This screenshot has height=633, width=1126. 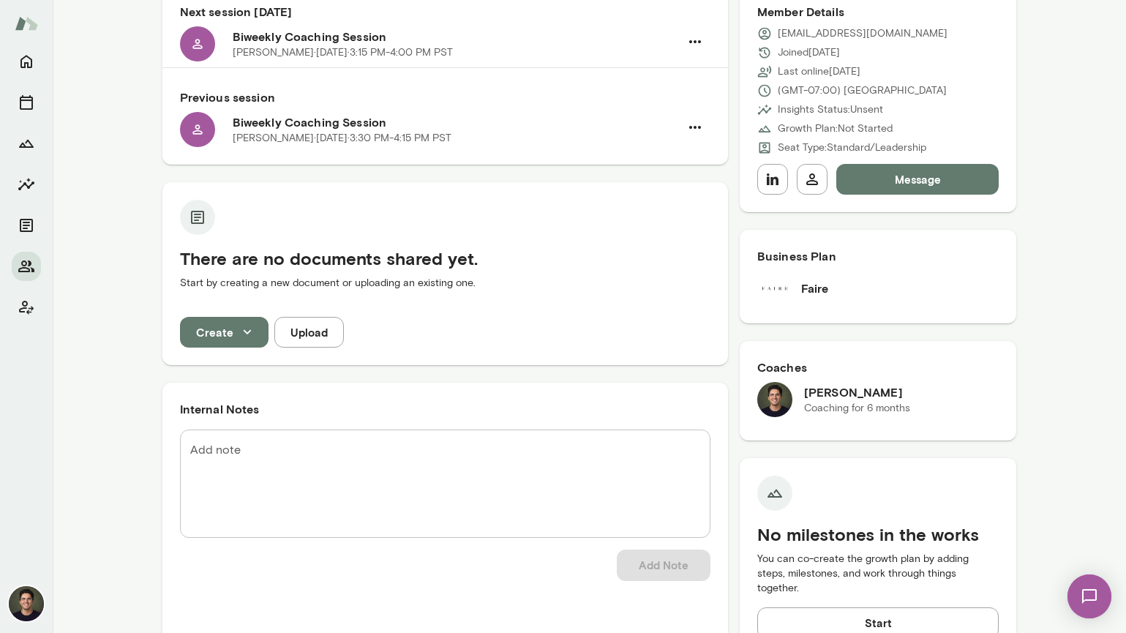 I want to click on button: Members, so click(x=26, y=266).